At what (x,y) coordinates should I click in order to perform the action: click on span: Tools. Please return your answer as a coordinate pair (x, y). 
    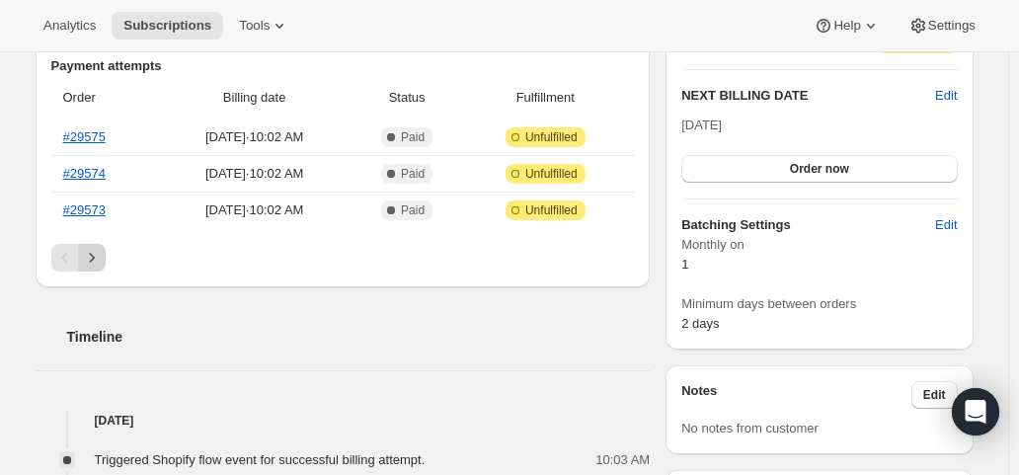
    Looking at the image, I should click on (254, 26).